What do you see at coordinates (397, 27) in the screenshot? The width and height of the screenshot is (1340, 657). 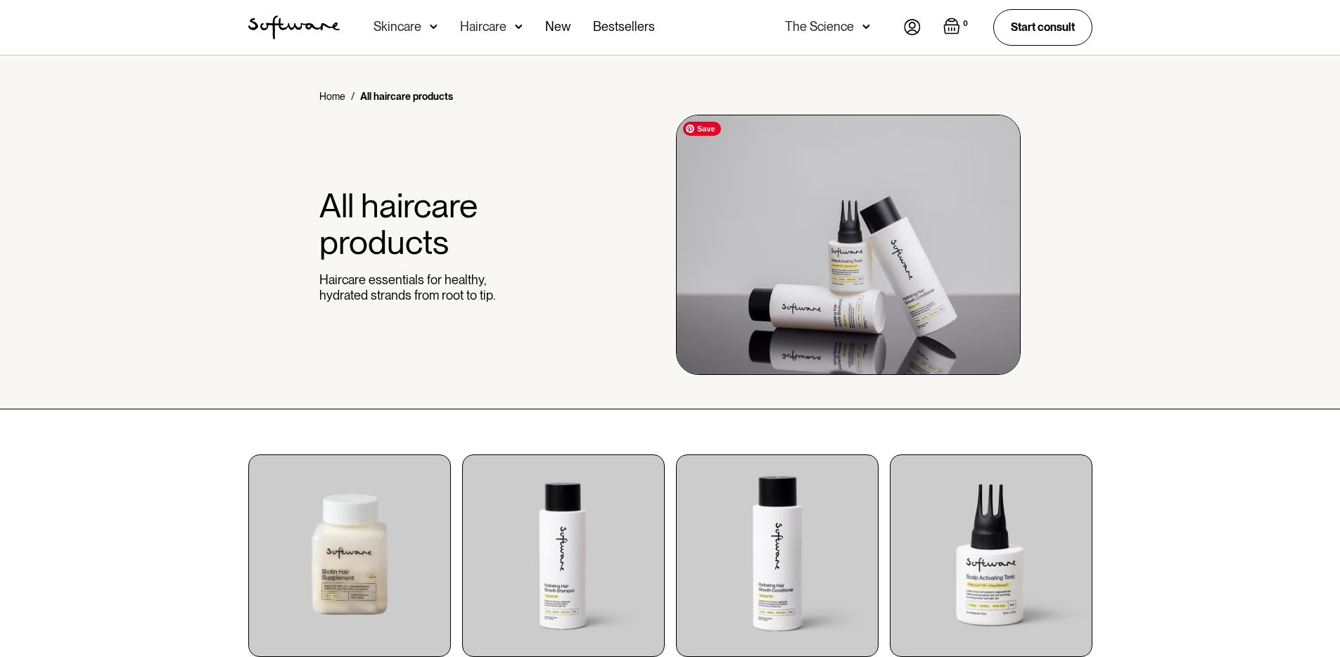 I see `div: Skincare` at bounding box center [397, 27].